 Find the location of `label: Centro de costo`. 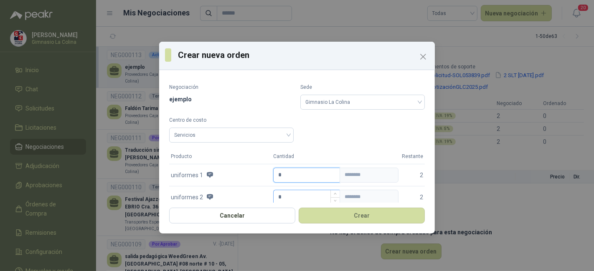

label: Centro de costo is located at coordinates (231, 120).